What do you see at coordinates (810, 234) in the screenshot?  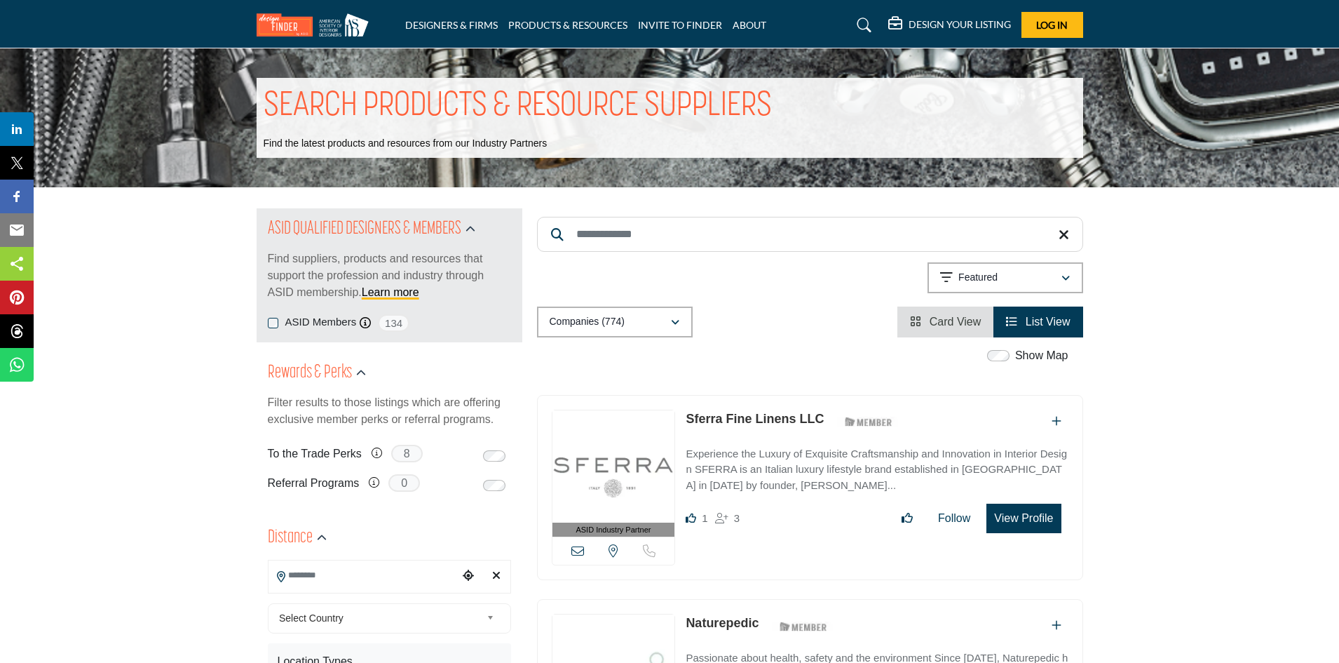 I see `input: Search Keyword` at bounding box center [810, 234].